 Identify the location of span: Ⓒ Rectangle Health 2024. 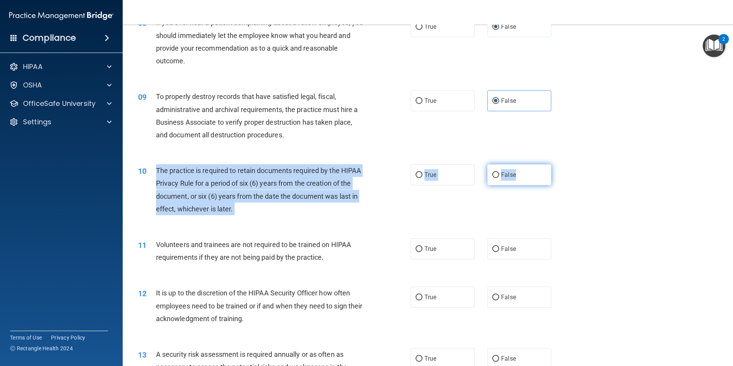
(41, 348).